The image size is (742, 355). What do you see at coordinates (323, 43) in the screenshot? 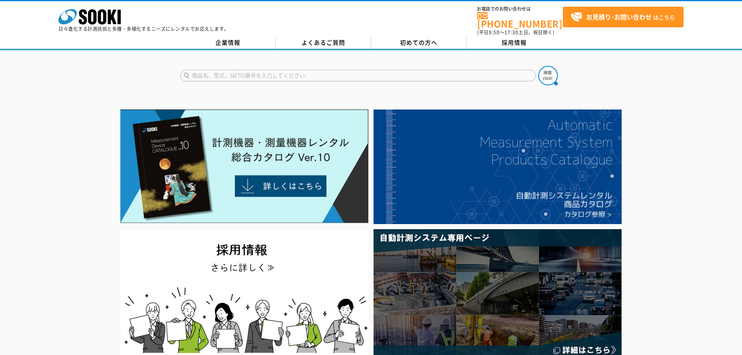
I see `a: よくあるご質問` at bounding box center [323, 43].